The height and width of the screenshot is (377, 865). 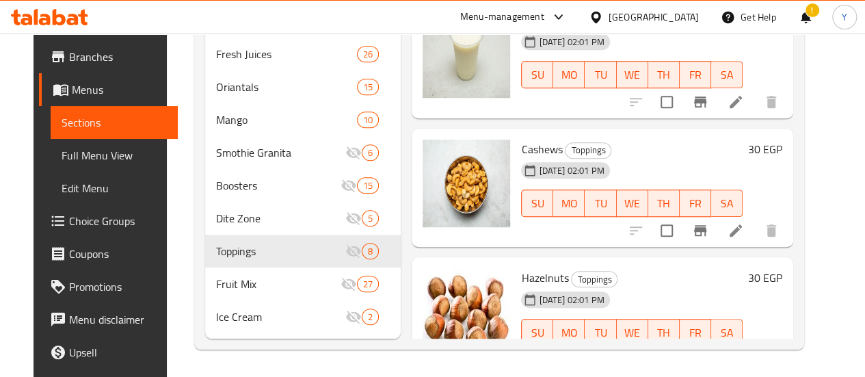 I want to click on a: Coupons, so click(x=108, y=254).